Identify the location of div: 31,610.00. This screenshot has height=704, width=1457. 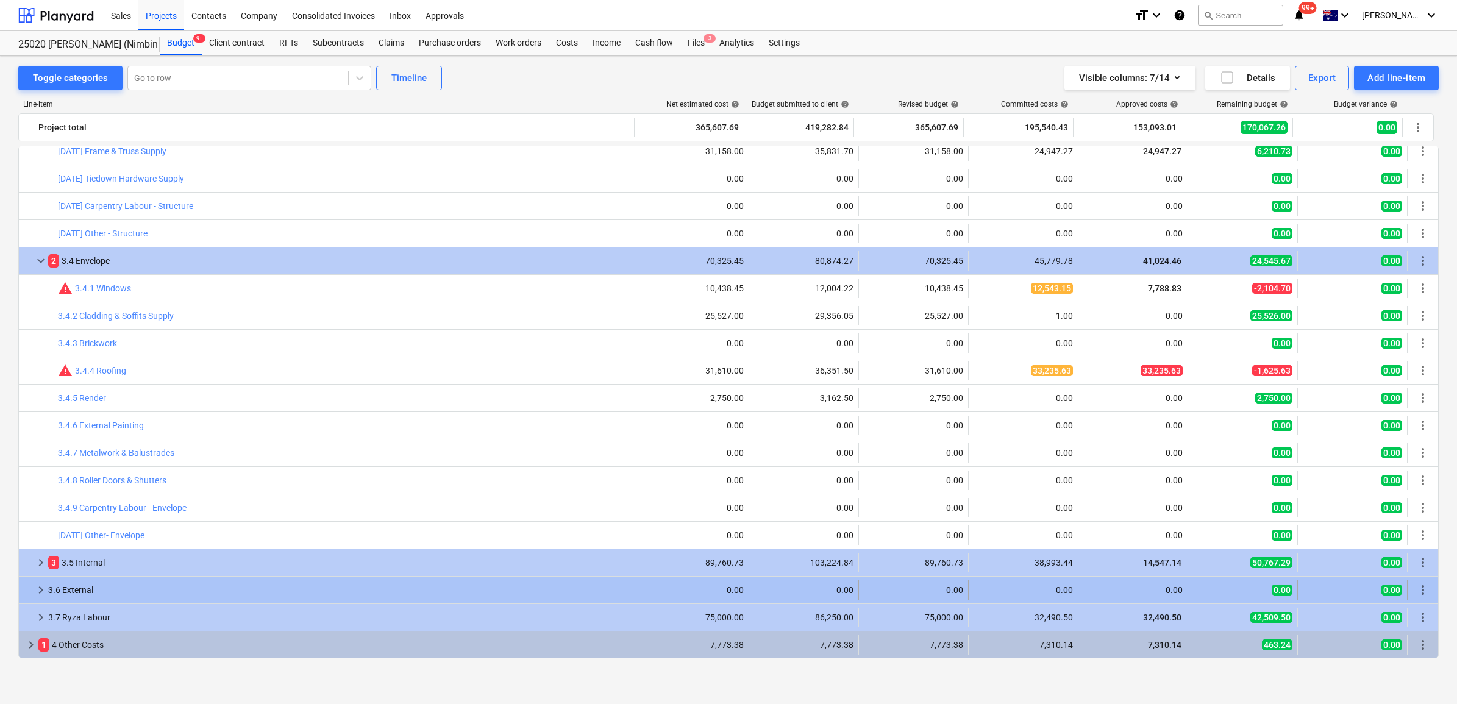
(694, 371).